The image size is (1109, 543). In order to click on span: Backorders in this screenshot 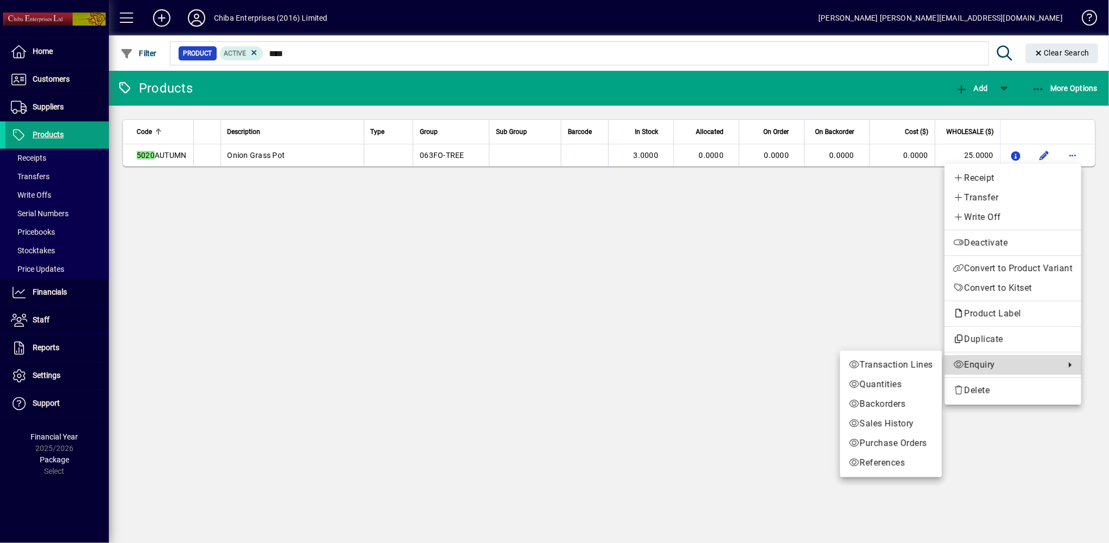, I will do `click(891, 404)`.